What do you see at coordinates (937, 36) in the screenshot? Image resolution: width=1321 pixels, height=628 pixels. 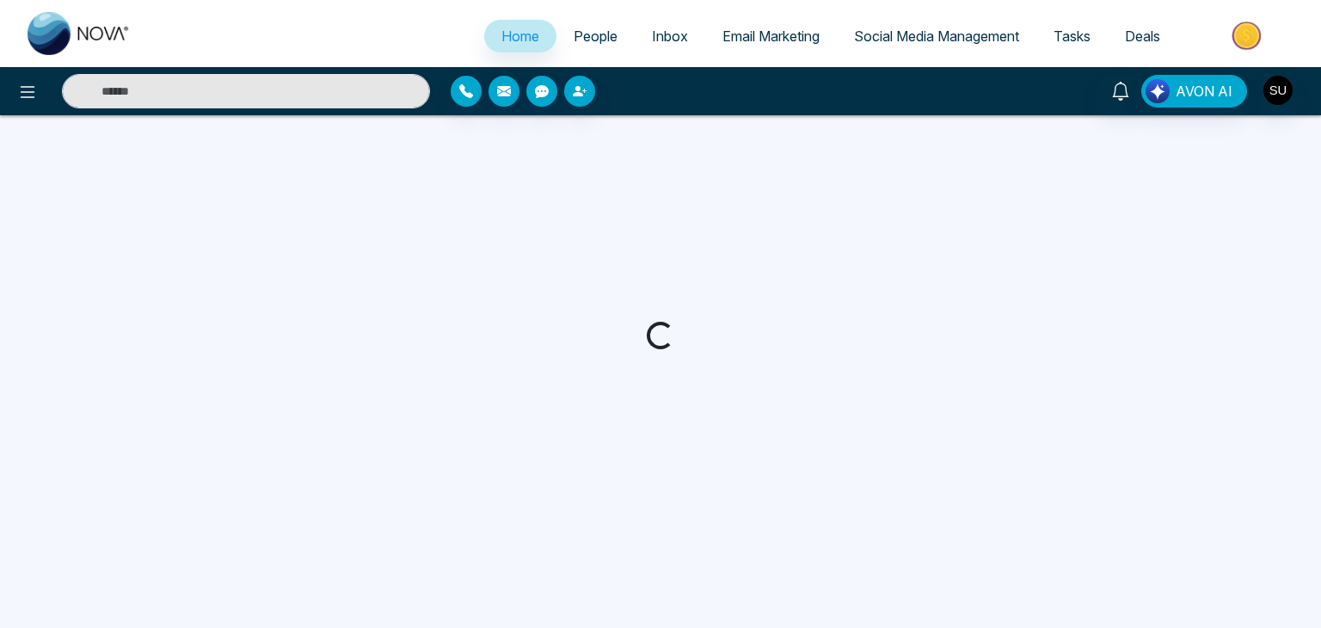 I see `span: Social Media Management` at bounding box center [937, 36].